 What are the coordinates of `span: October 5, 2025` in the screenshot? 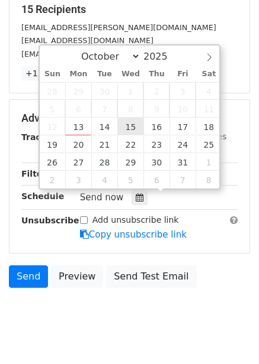 It's located at (53, 109).